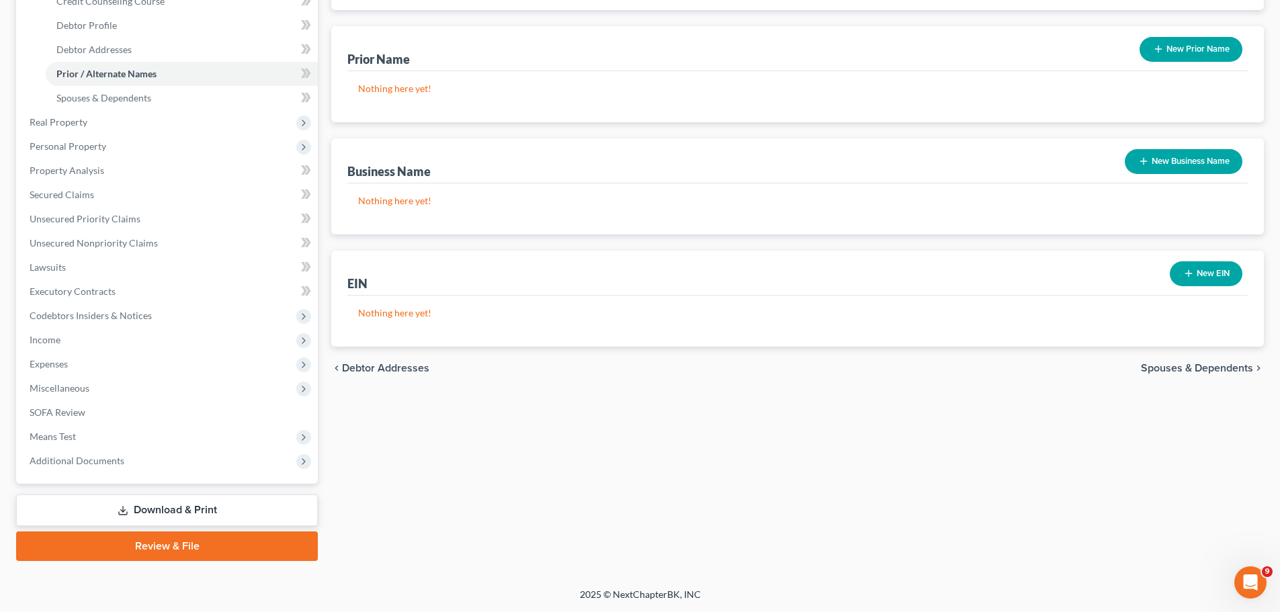  What do you see at coordinates (168, 171) in the screenshot?
I see `a: Property Analysis` at bounding box center [168, 171].